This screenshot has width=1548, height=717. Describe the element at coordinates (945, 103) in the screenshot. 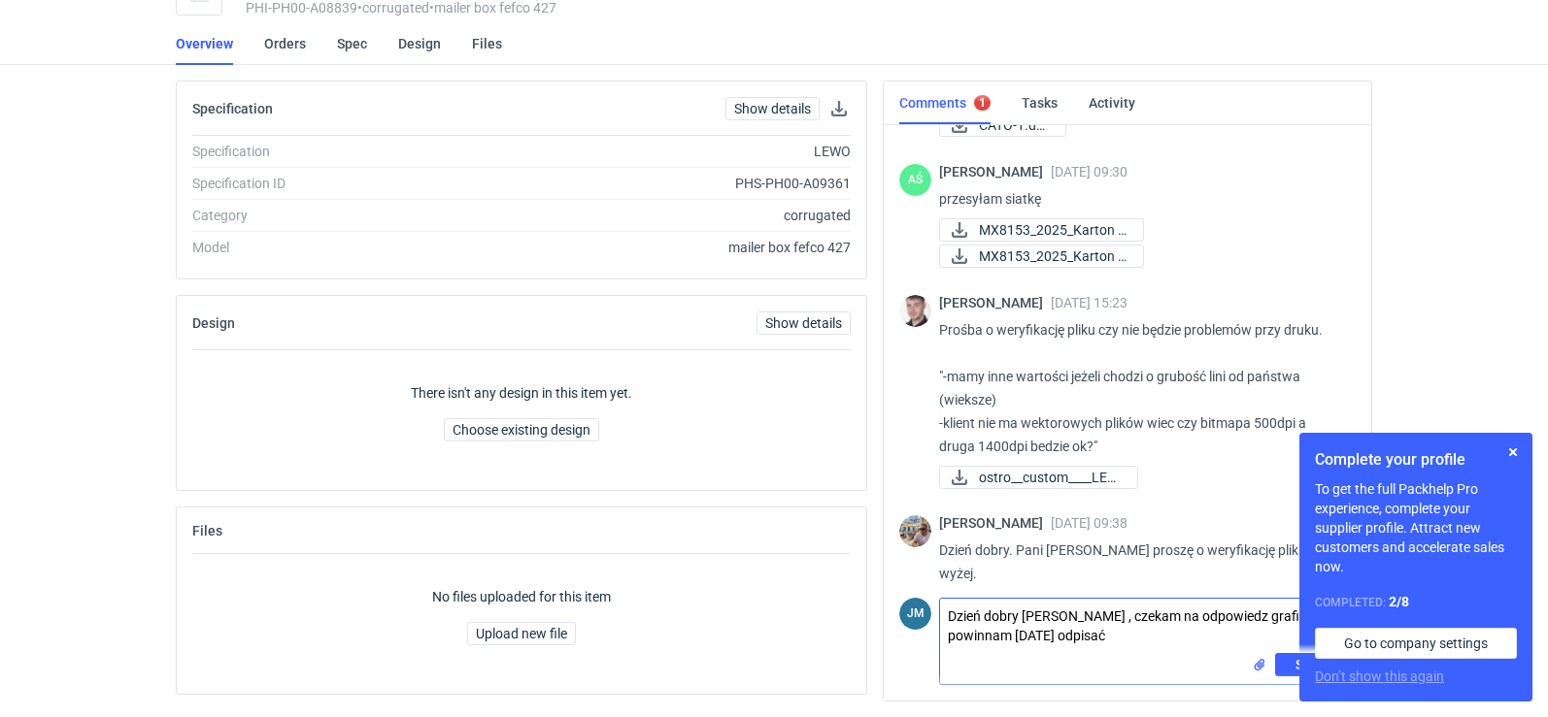

I see `a: Comments1` at that location.